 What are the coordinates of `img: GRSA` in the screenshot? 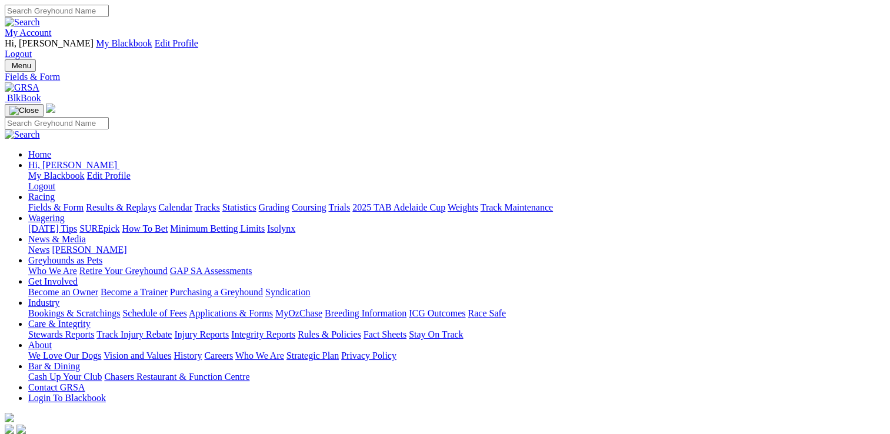 It's located at (22, 88).